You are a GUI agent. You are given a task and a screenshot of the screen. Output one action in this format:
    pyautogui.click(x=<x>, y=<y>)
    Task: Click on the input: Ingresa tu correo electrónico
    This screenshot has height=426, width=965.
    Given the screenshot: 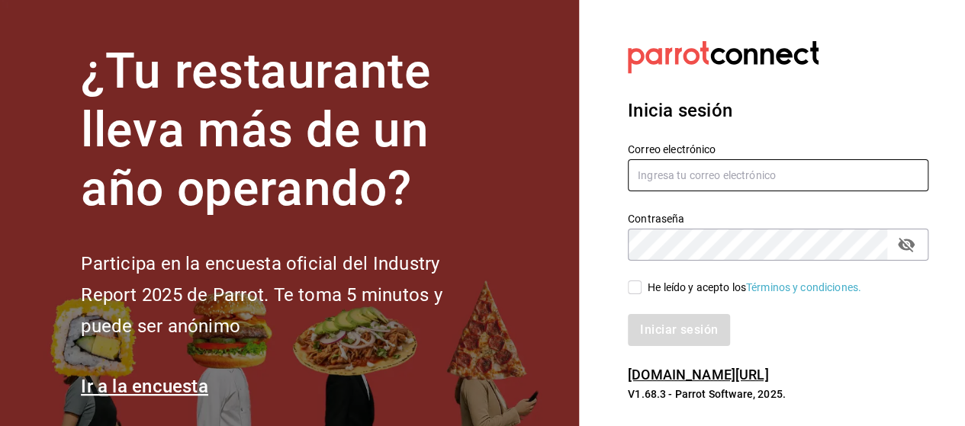 What is the action you would take?
    pyautogui.click(x=778, y=175)
    